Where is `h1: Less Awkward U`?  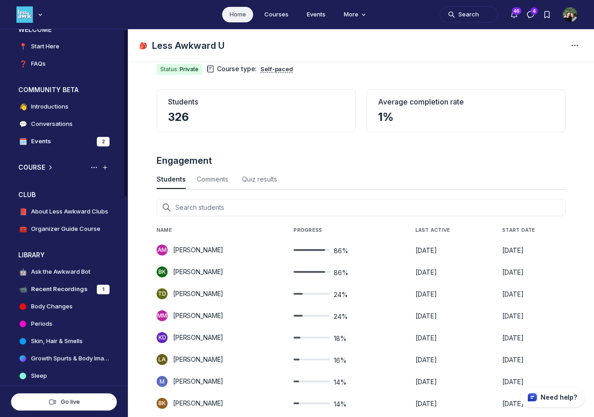 h1: Less Awkward U is located at coordinates (188, 46).